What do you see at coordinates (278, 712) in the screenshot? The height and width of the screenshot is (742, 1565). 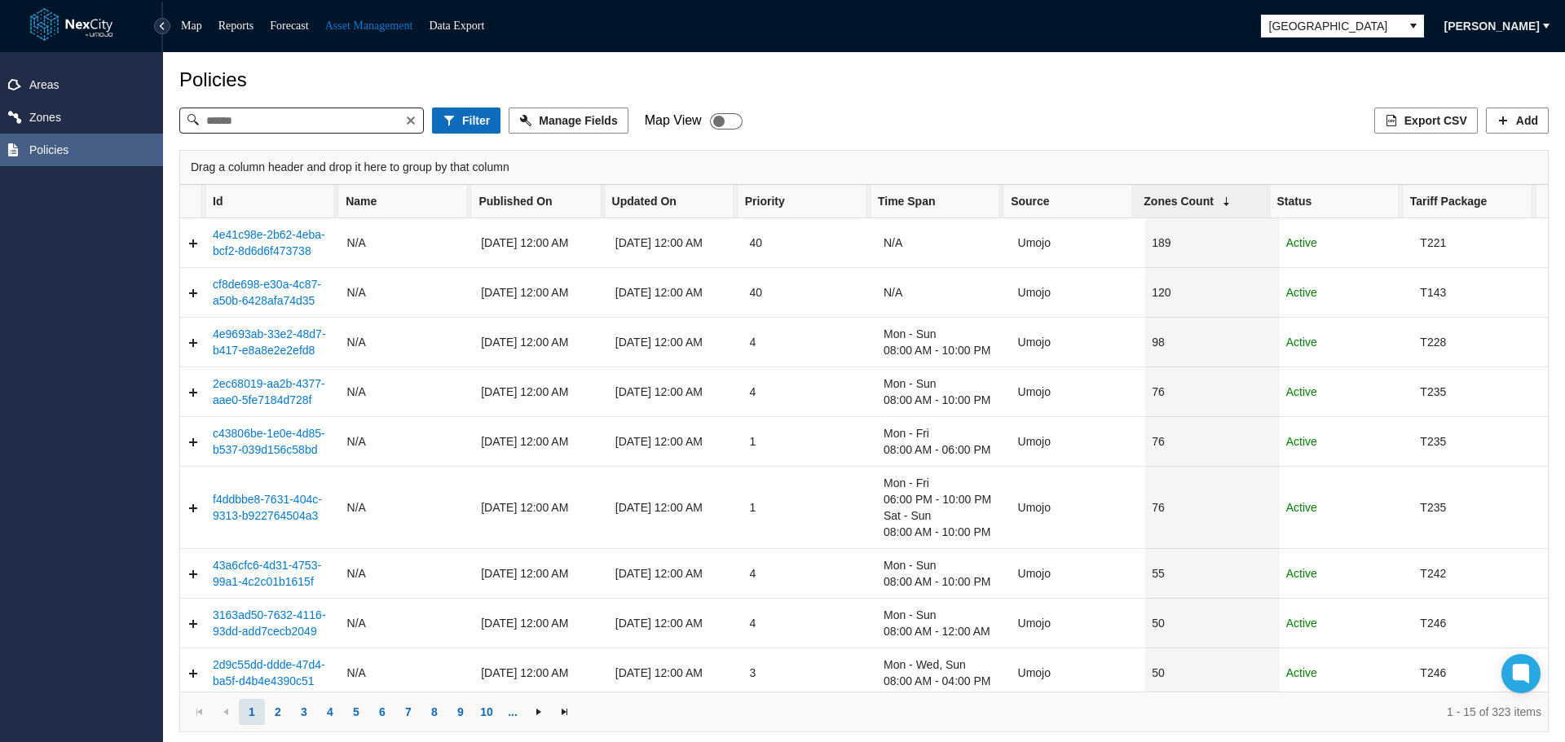 I see `span: 2` at bounding box center [278, 712].